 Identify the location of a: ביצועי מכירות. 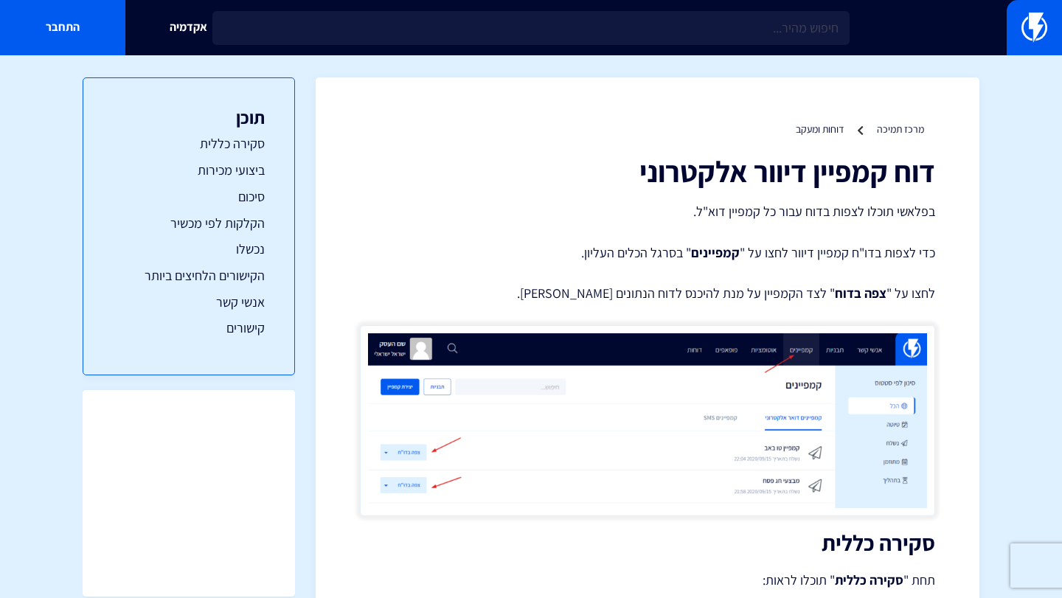
(189, 170).